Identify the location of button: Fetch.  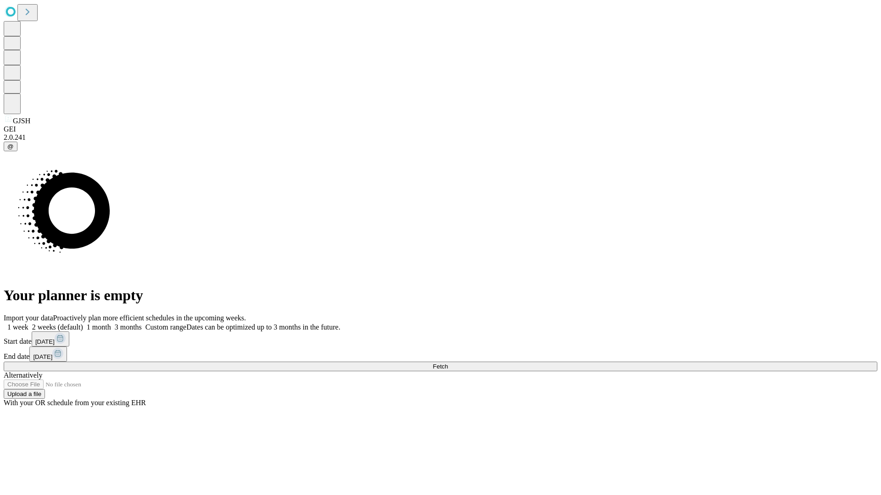
(440, 366).